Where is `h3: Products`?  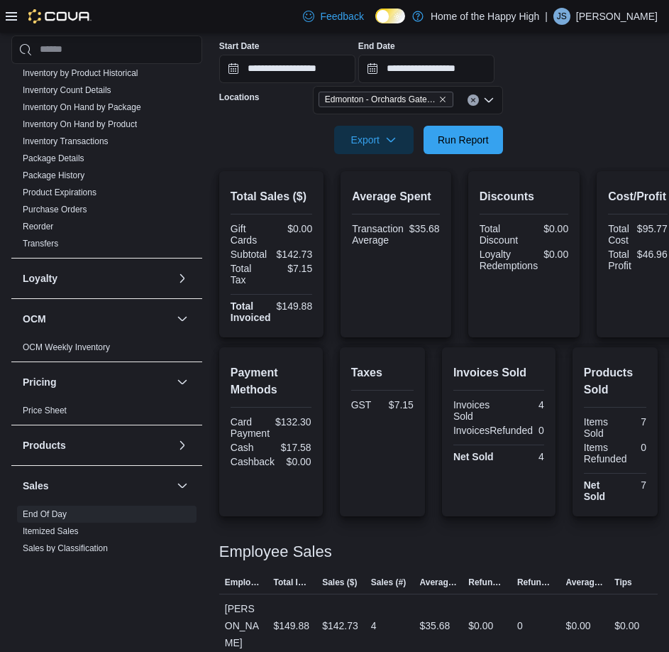
h3: Products is located at coordinates (44, 445).